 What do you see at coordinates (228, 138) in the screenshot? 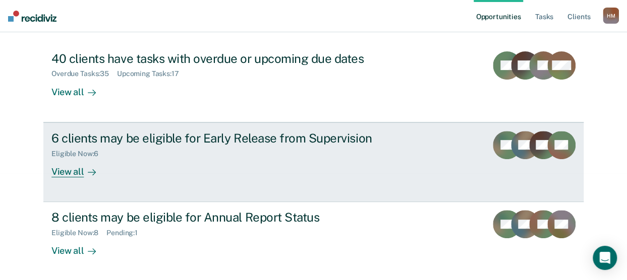
I see `div: 6 clients may be eligible for Early Release from Supervision` at bounding box center [228, 138].